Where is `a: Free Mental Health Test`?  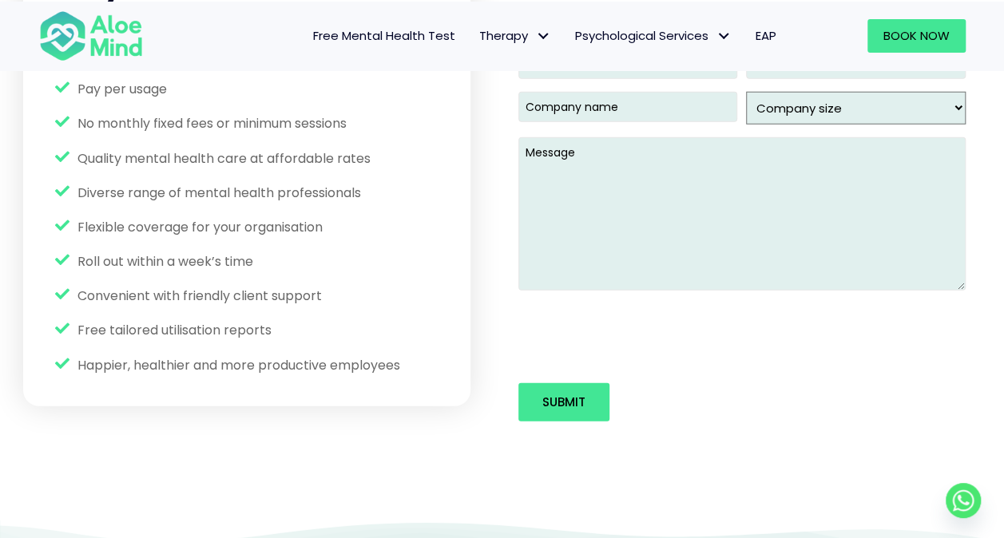
a: Free Mental Health Test is located at coordinates (384, 36).